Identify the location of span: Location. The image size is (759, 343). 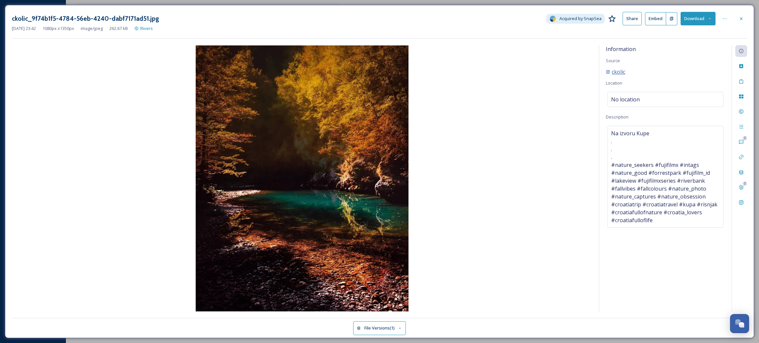
(614, 83).